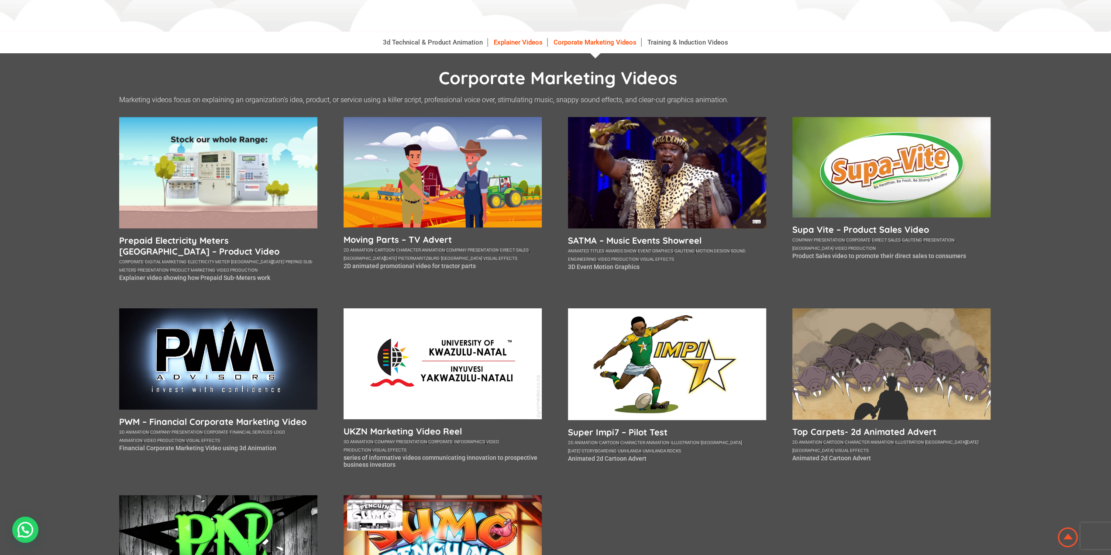 The width and height of the screenshot is (1111, 555). What do you see at coordinates (667, 432) in the screenshot?
I see `h5: Super Impi7 – Pilot Test` at bounding box center [667, 432].